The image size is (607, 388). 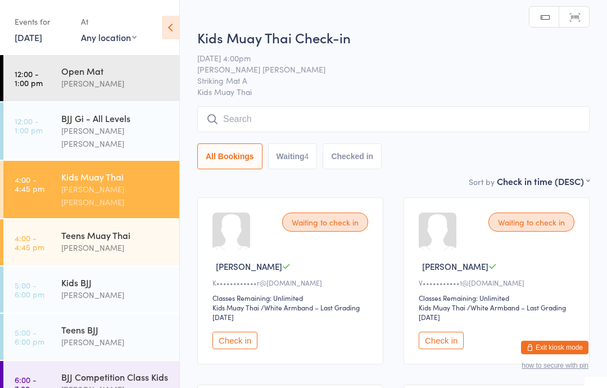 What do you see at coordinates (115, 377) in the screenshot?
I see `div: BJJ Competition Class Kids` at bounding box center [115, 377].